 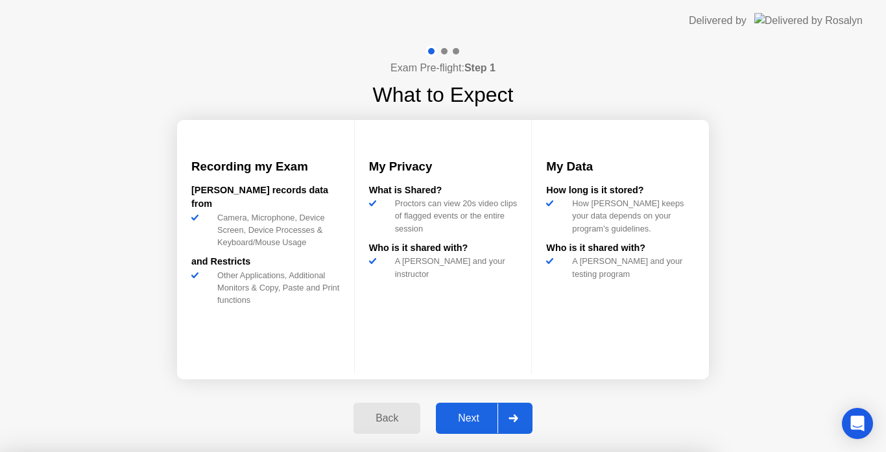 I want to click on b: Step 1, so click(x=480, y=67).